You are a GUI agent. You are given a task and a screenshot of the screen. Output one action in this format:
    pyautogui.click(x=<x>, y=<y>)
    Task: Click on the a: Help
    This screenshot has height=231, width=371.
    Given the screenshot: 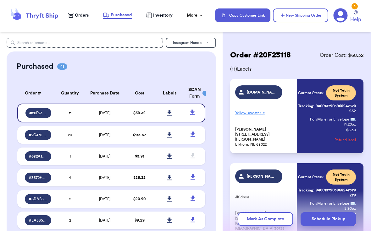 What is the action you would take?
    pyautogui.click(x=356, y=17)
    